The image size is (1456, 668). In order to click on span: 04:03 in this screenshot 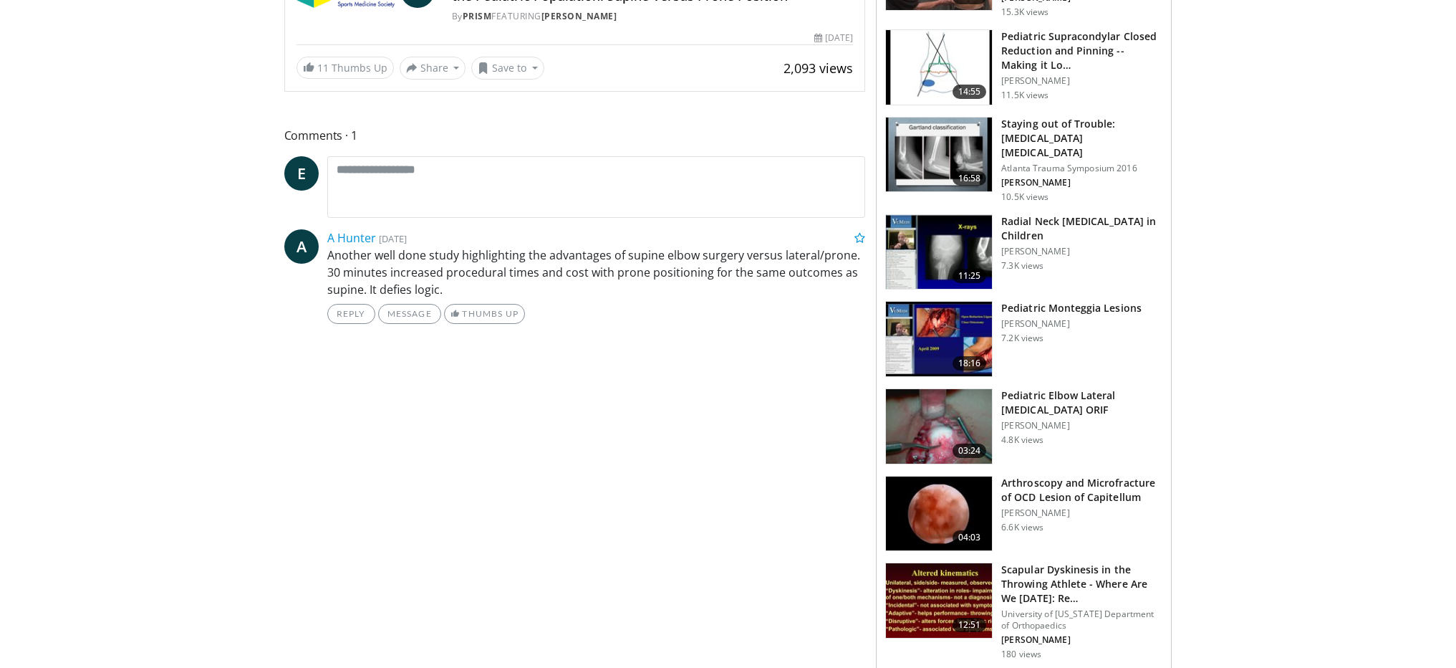, I will do `click(970, 537)`.